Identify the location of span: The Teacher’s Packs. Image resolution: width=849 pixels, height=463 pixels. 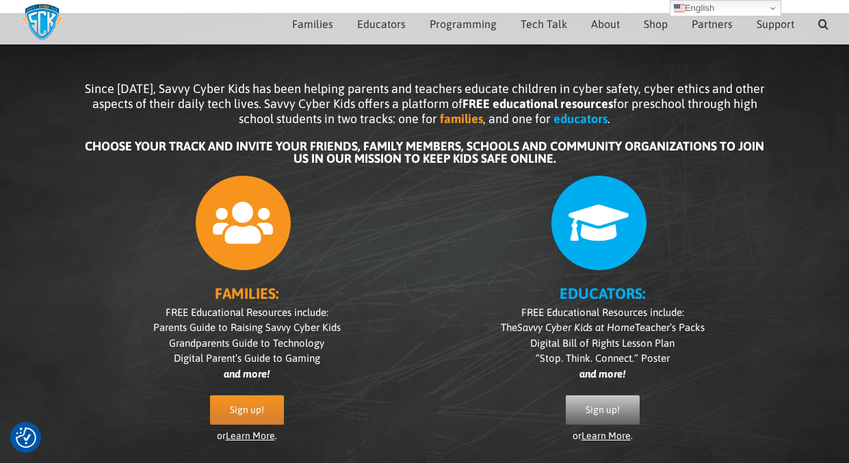
(603, 327).